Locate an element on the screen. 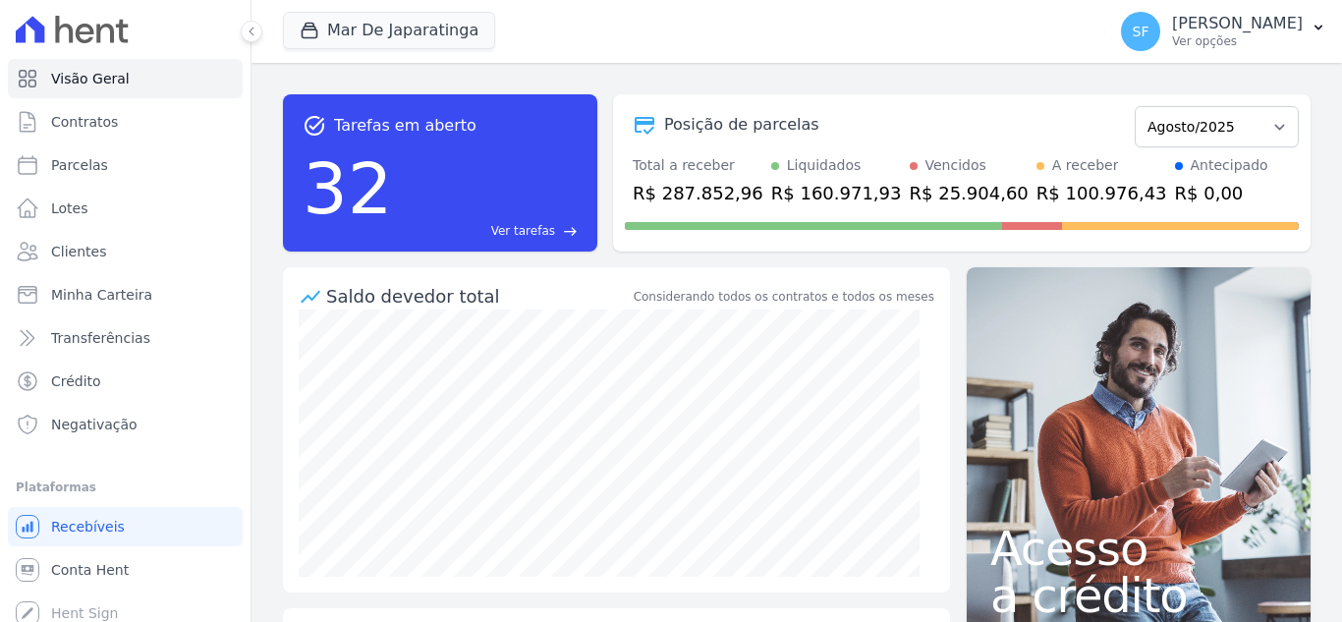 This screenshot has height=622, width=1342. span: east is located at coordinates (570, 231).